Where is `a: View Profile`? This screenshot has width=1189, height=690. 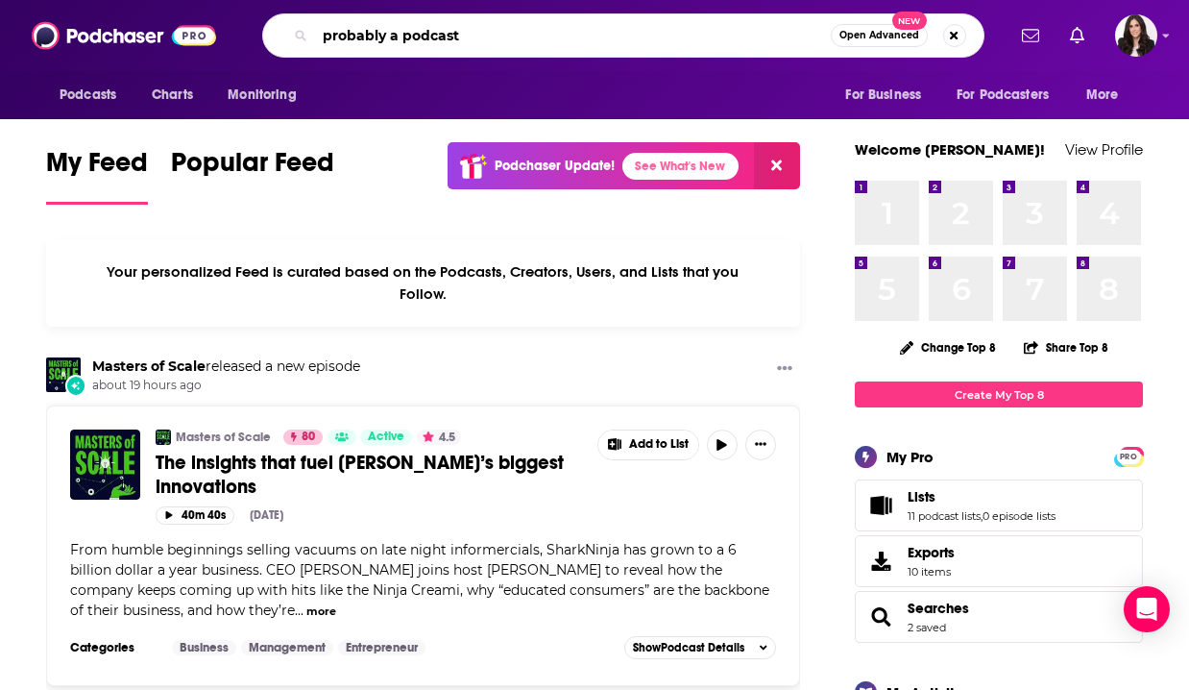 a: View Profile is located at coordinates (1104, 149).